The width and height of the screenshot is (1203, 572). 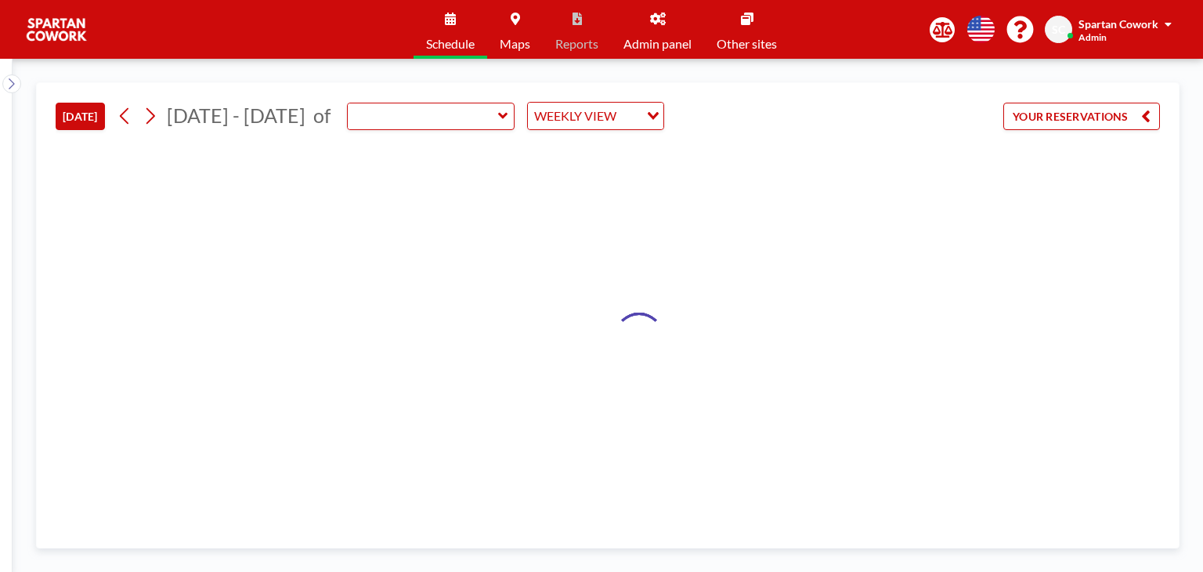 I want to click on span: Schedule, so click(x=450, y=44).